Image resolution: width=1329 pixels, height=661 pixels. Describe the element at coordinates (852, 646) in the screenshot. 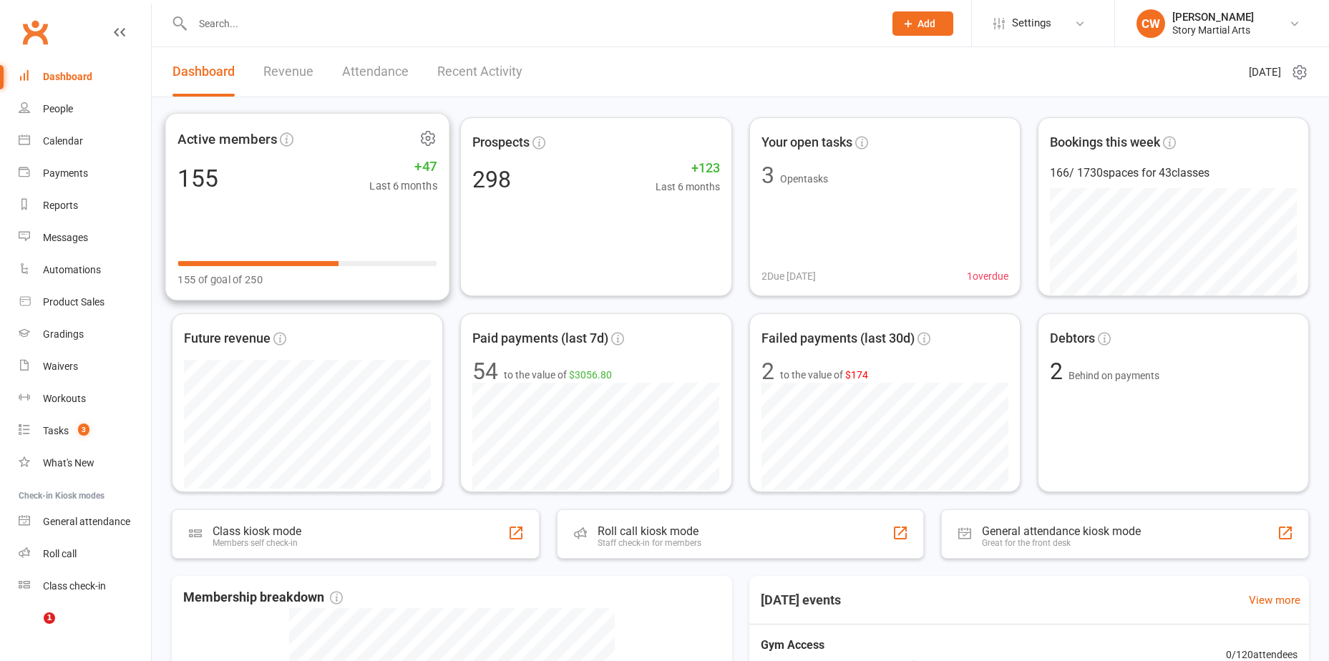

I see `span: Gym Access` at that location.